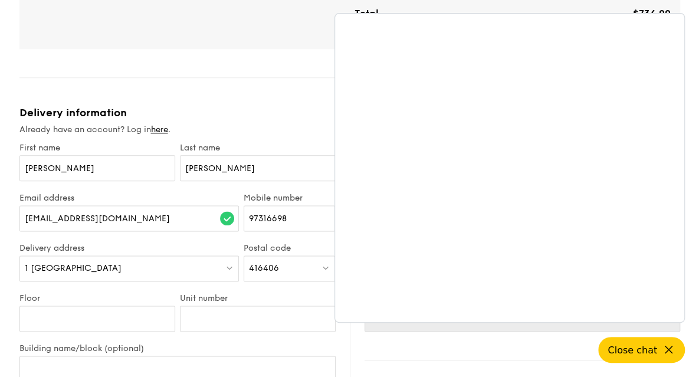 Image resolution: width=699 pixels, height=377 pixels. What do you see at coordinates (652, 13) in the screenshot?
I see `span: $734.00` at bounding box center [652, 13].